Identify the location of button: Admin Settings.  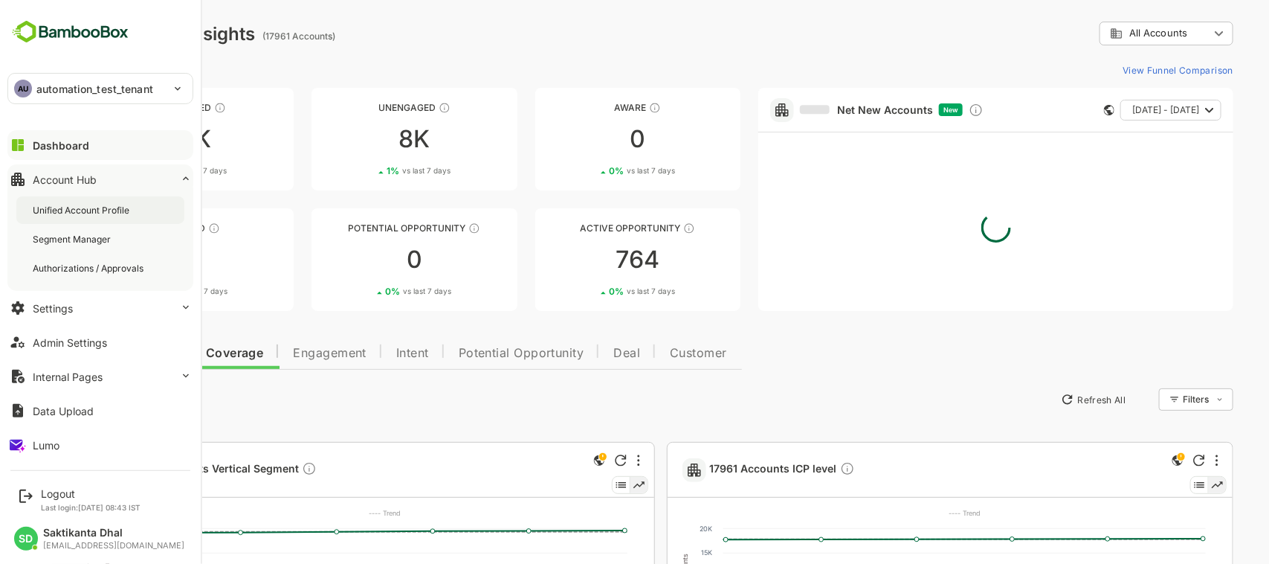
(100, 342).